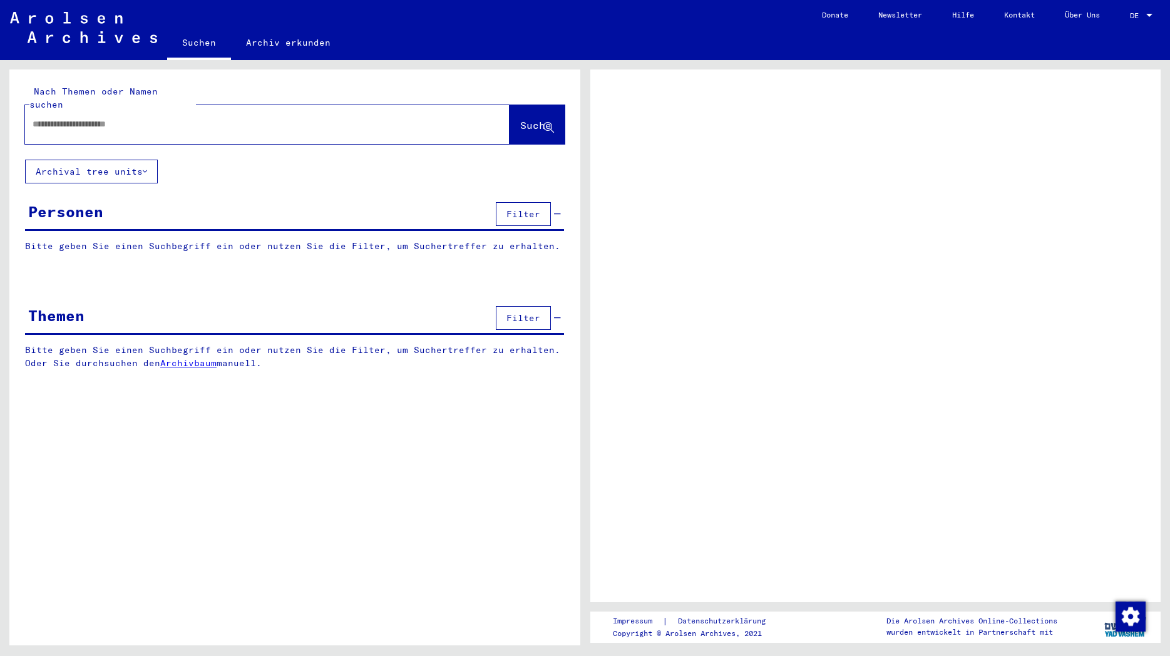 This screenshot has height=656, width=1170. I want to click on div: Personen, so click(66, 212).